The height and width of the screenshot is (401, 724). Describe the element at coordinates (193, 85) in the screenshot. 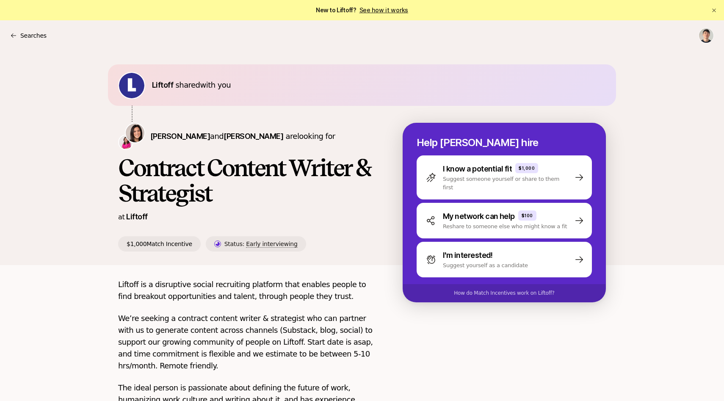

I see `p: shared` at that location.